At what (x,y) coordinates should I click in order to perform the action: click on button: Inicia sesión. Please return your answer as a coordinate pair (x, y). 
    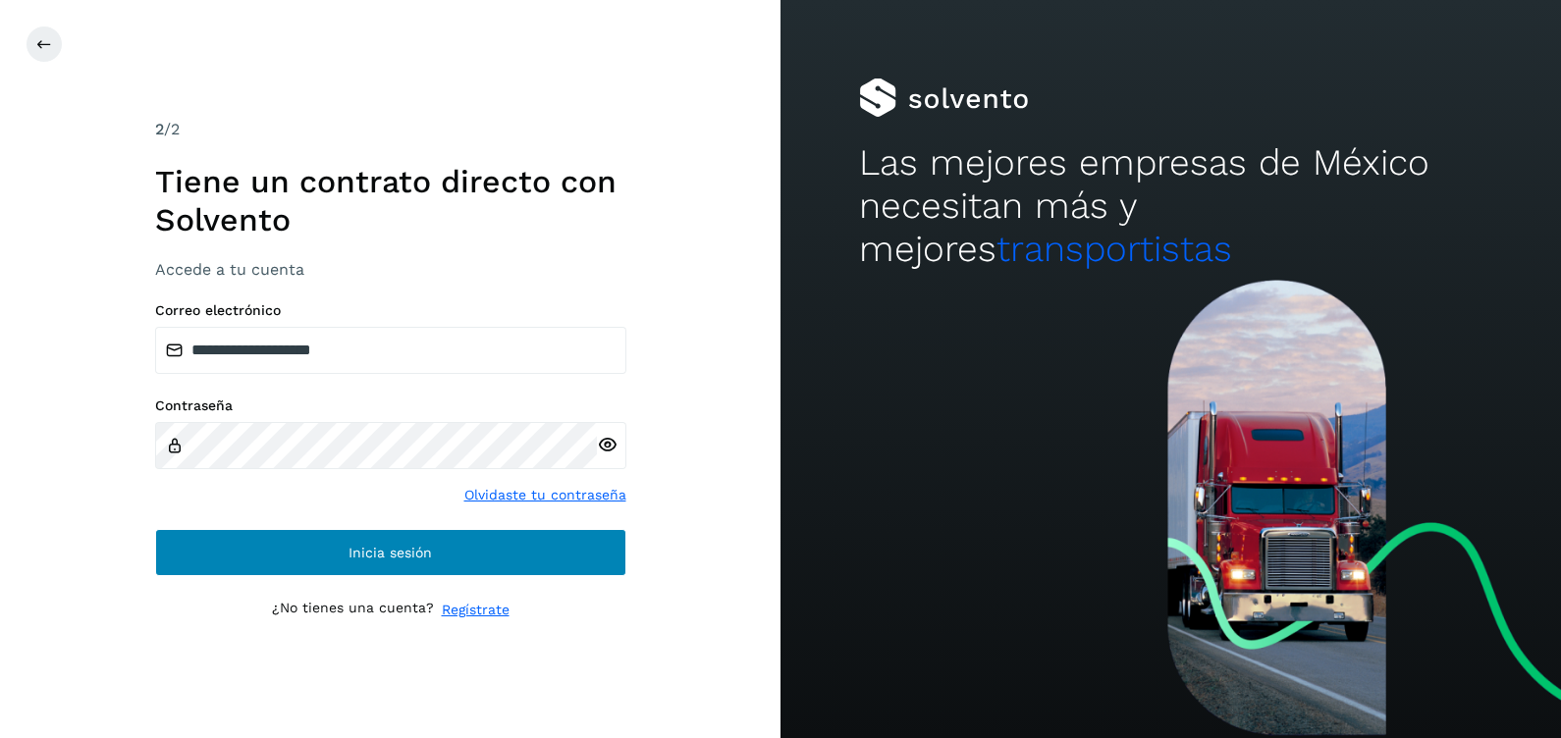
    Looking at the image, I should click on (391, 553).